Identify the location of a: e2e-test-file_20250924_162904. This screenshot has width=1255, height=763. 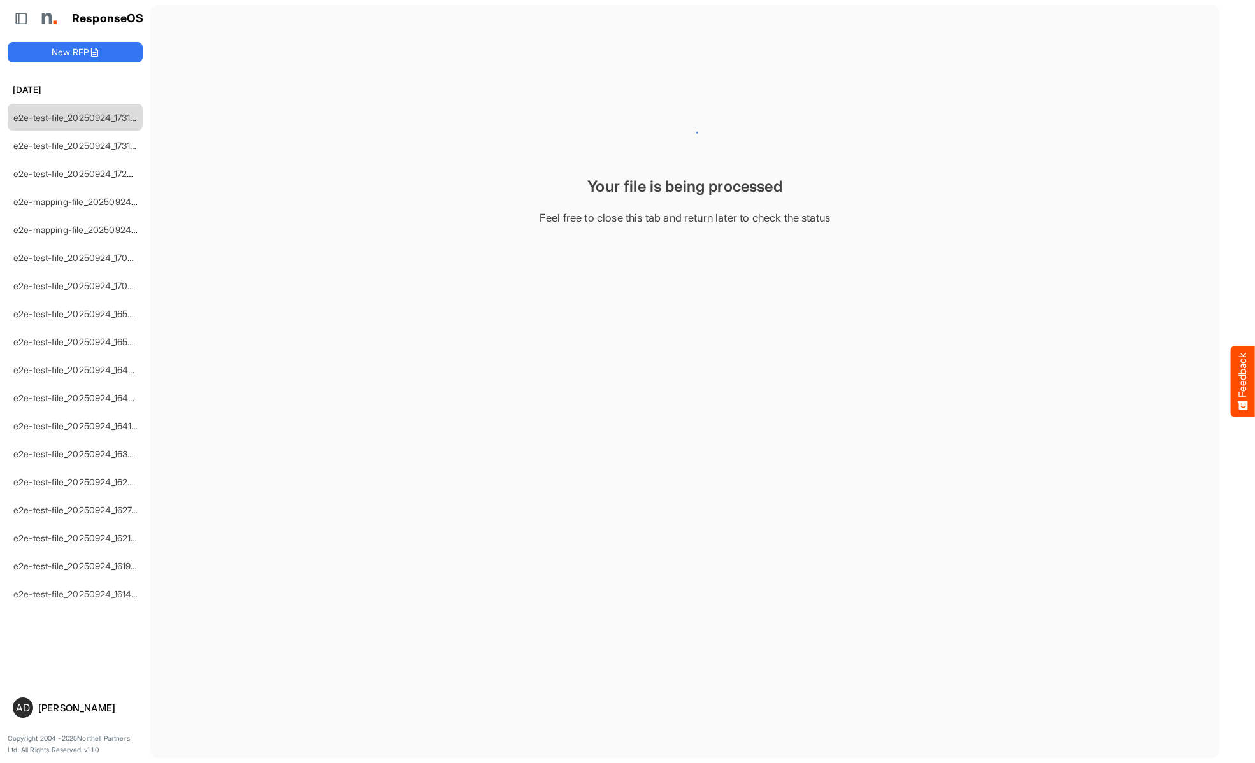
(79, 482).